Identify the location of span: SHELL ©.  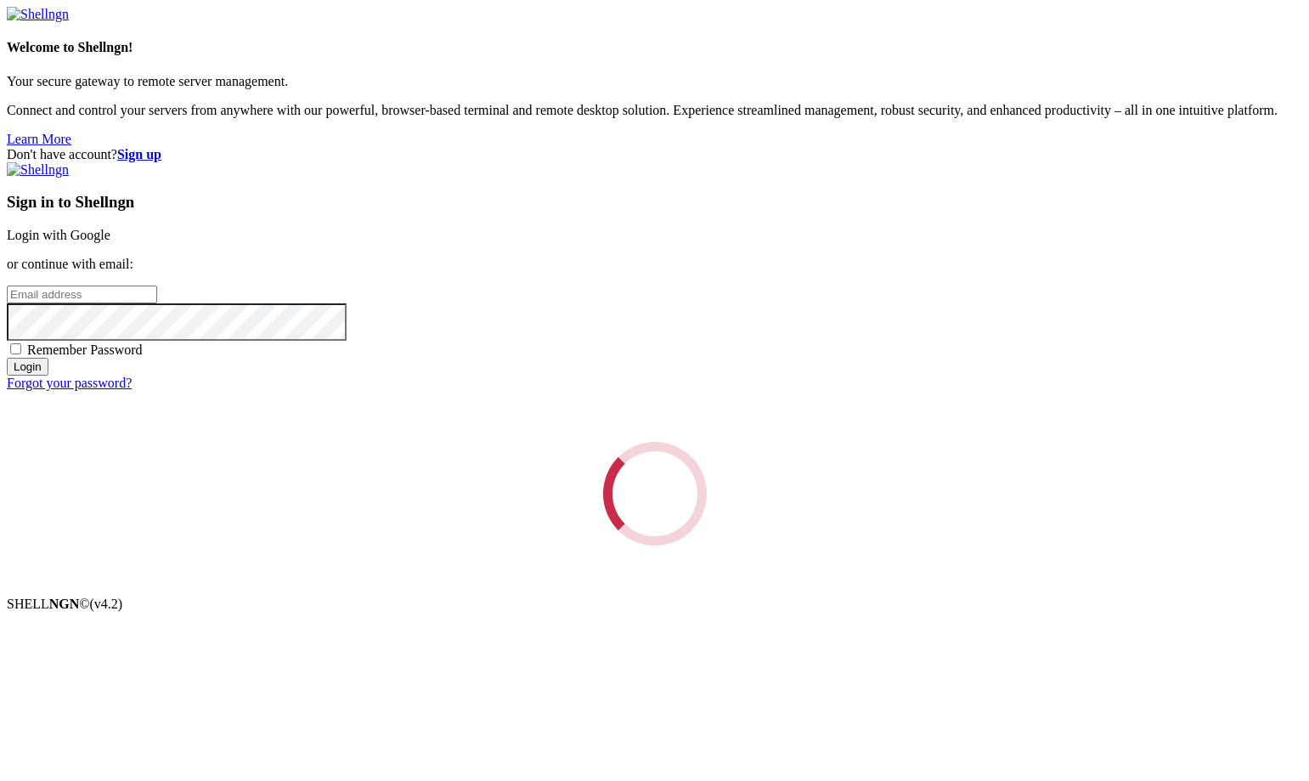
(65, 603).